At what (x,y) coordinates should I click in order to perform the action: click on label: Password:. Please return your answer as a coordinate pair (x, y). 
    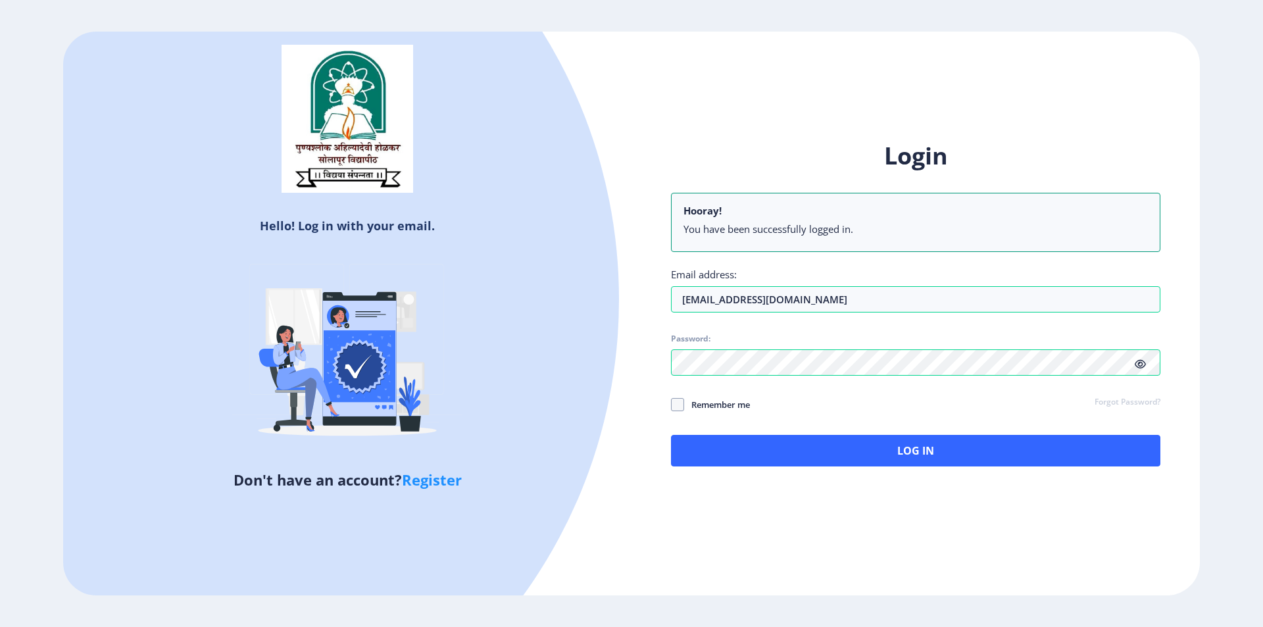
    Looking at the image, I should click on (691, 339).